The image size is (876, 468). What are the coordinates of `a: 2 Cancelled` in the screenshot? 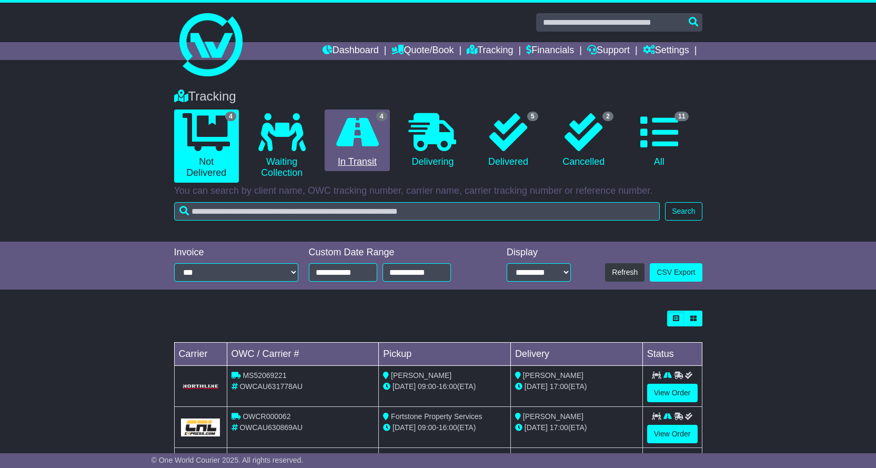 It's located at (583, 140).